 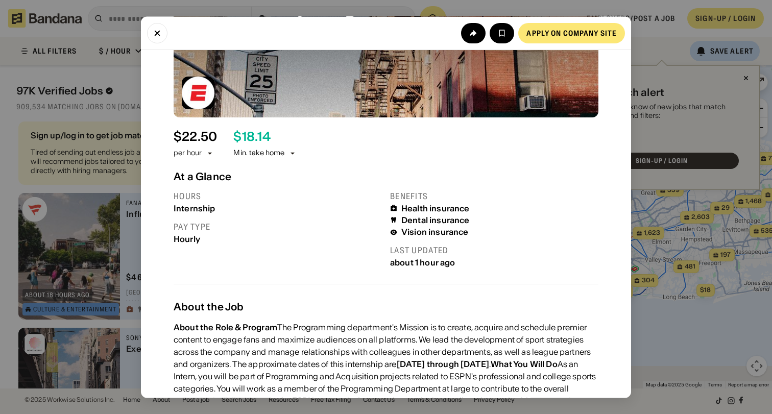 What do you see at coordinates (225, 328) in the screenshot?
I see `div: About the Role & Program` at bounding box center [225, 328].